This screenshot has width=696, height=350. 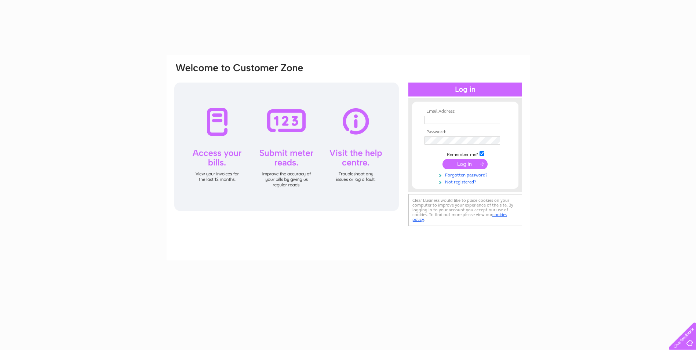 I want to click on a: Forgotten password?, so click(x=466, y=174).